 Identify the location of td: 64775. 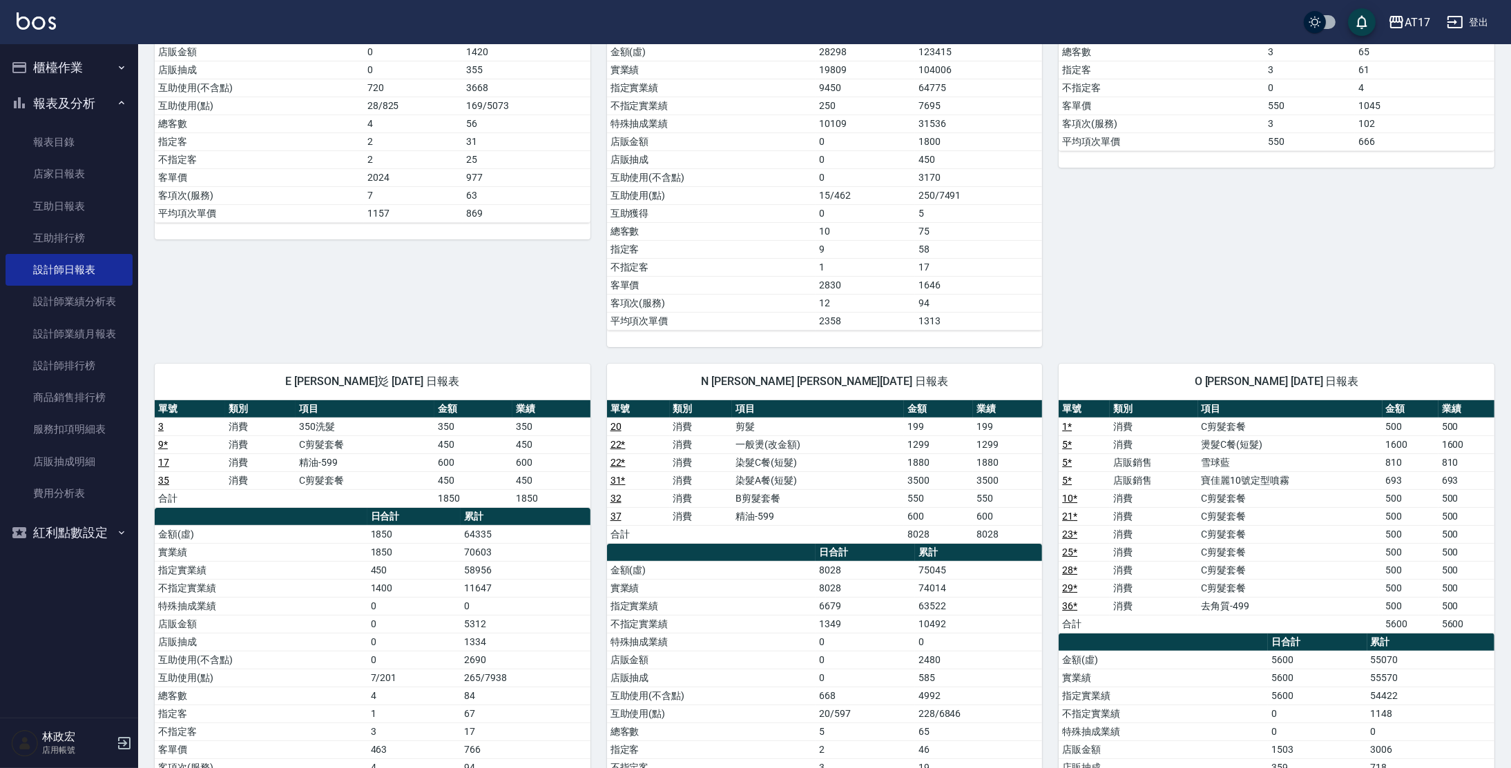
(978, 88).